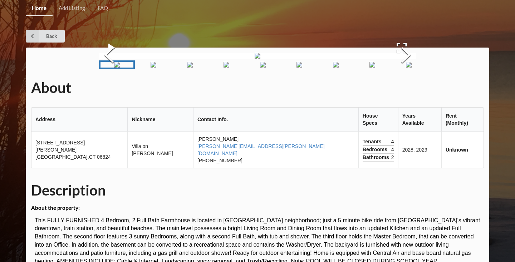  Describe the element at coordinates (258, 88) in the screenshot. I see `h1: About` at that location.